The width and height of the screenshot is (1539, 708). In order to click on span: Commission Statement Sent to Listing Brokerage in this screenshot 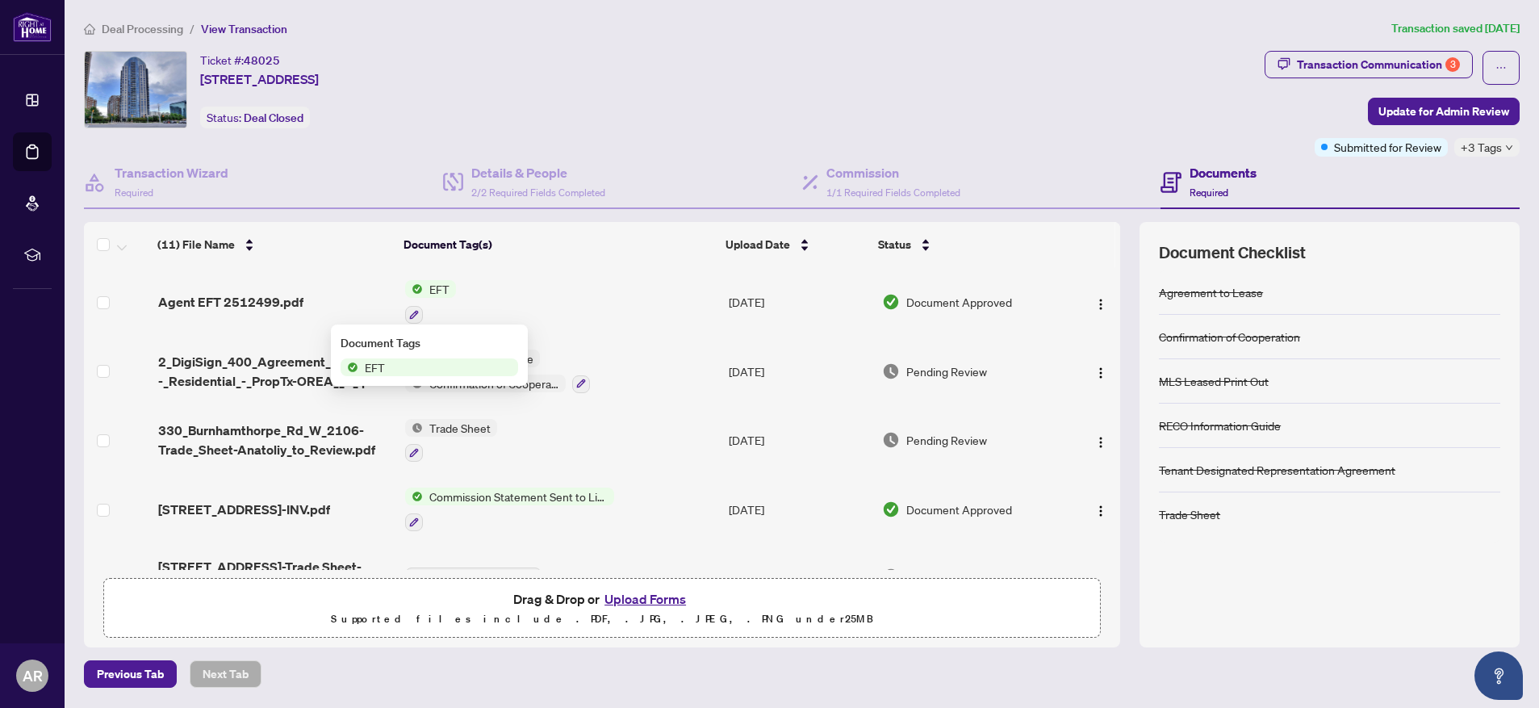, I will do `click(518, 496)`.